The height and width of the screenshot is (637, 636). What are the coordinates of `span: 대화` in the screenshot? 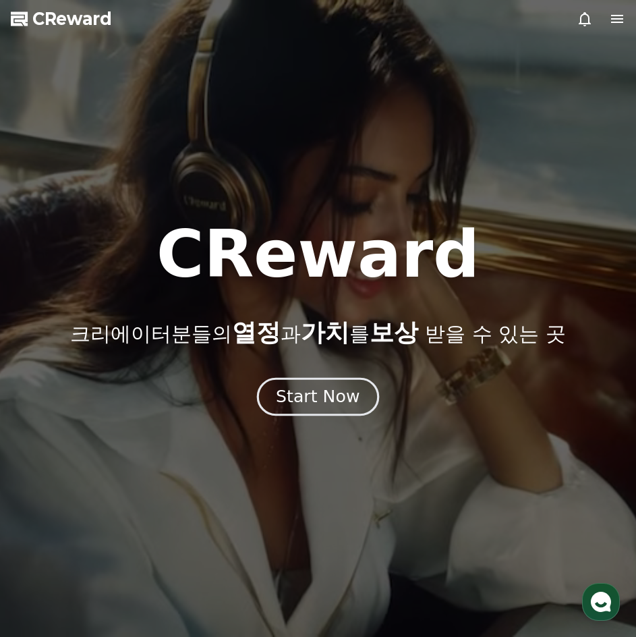 It's located at (131, 454).